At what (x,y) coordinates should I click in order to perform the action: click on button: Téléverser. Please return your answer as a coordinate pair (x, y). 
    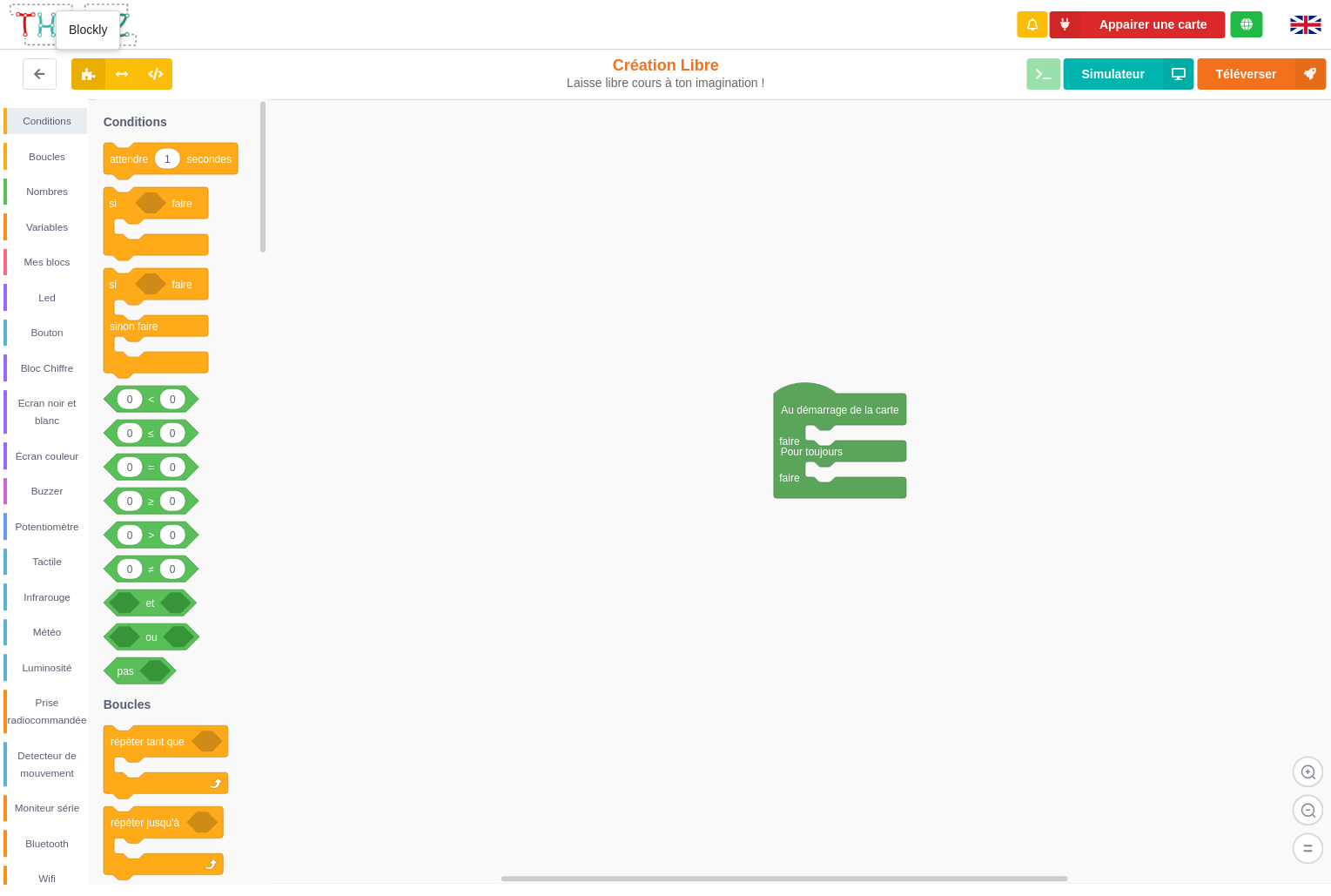
    Looking at the image, I should click on (1261, 74).